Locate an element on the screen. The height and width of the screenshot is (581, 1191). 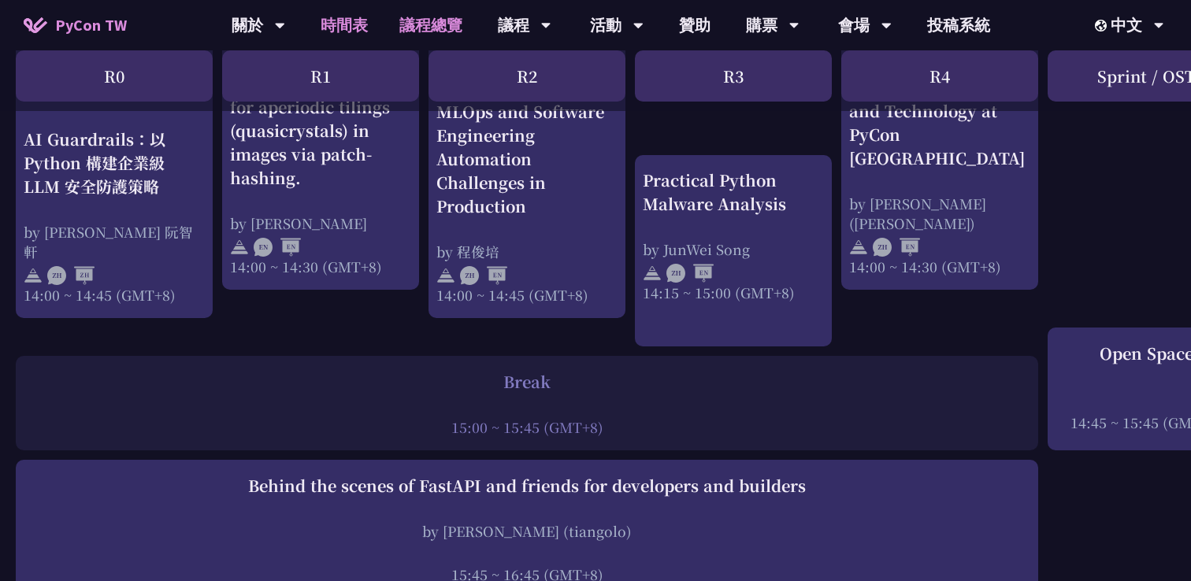
a: Practical Python Malware Analysis by JunWei Song 14:15 ~ 15:00 (GMT+8) is located at coordinates (733, 235).